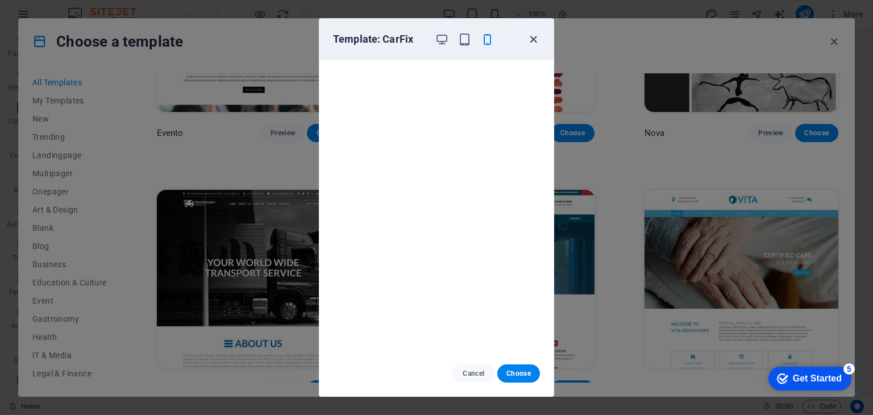  I want to click on span: Choose, so click(519, 374).